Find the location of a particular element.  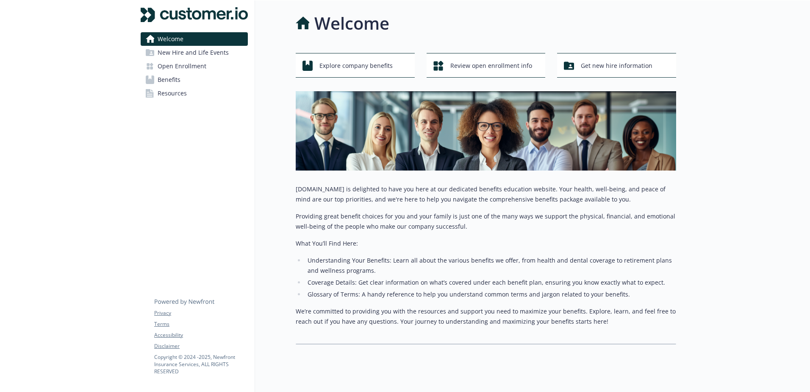

p: Providing great benefit choices for you and your family is just one of the many ways we support t... is located at coordinates (486, 221).